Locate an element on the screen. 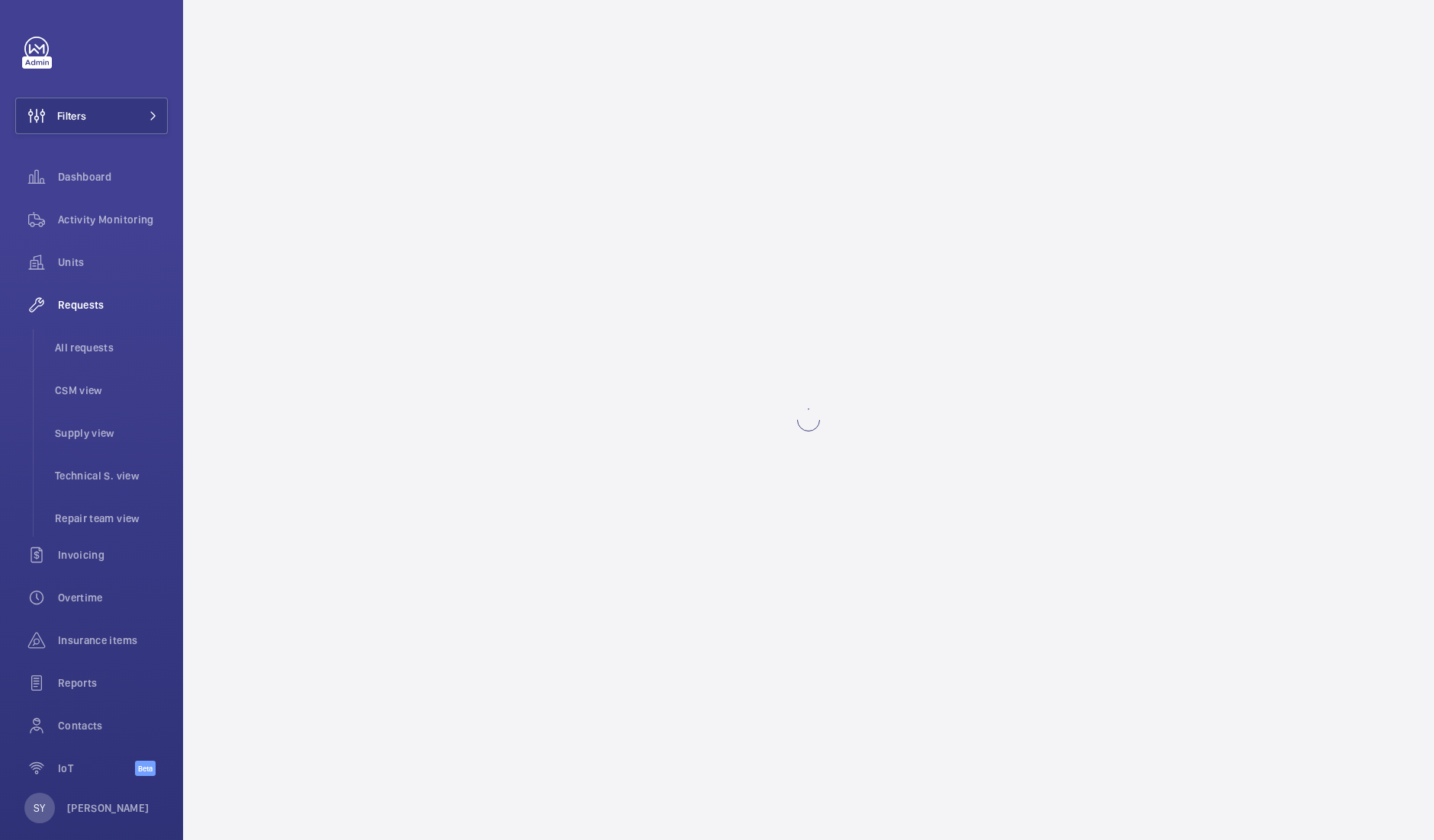 The image size is (1434, 840). span: Insurance items is located at coordinates (113, 640).